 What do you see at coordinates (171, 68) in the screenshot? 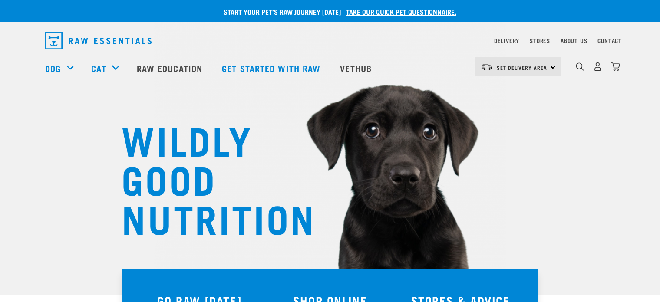
I see `a: Raw Education` at bounding box center [171, 68].